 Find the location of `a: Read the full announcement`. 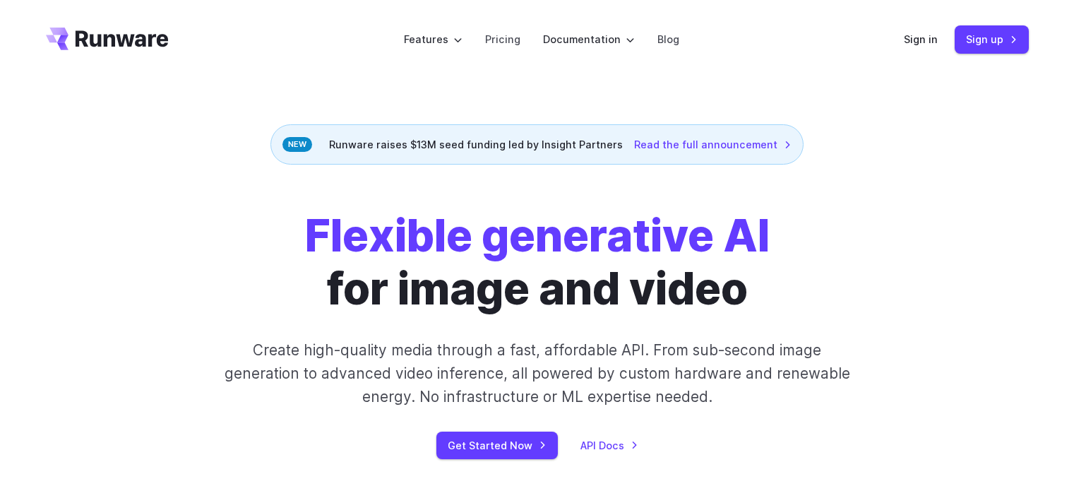

a: Read the full announcement is located at coordinates (712, 144).